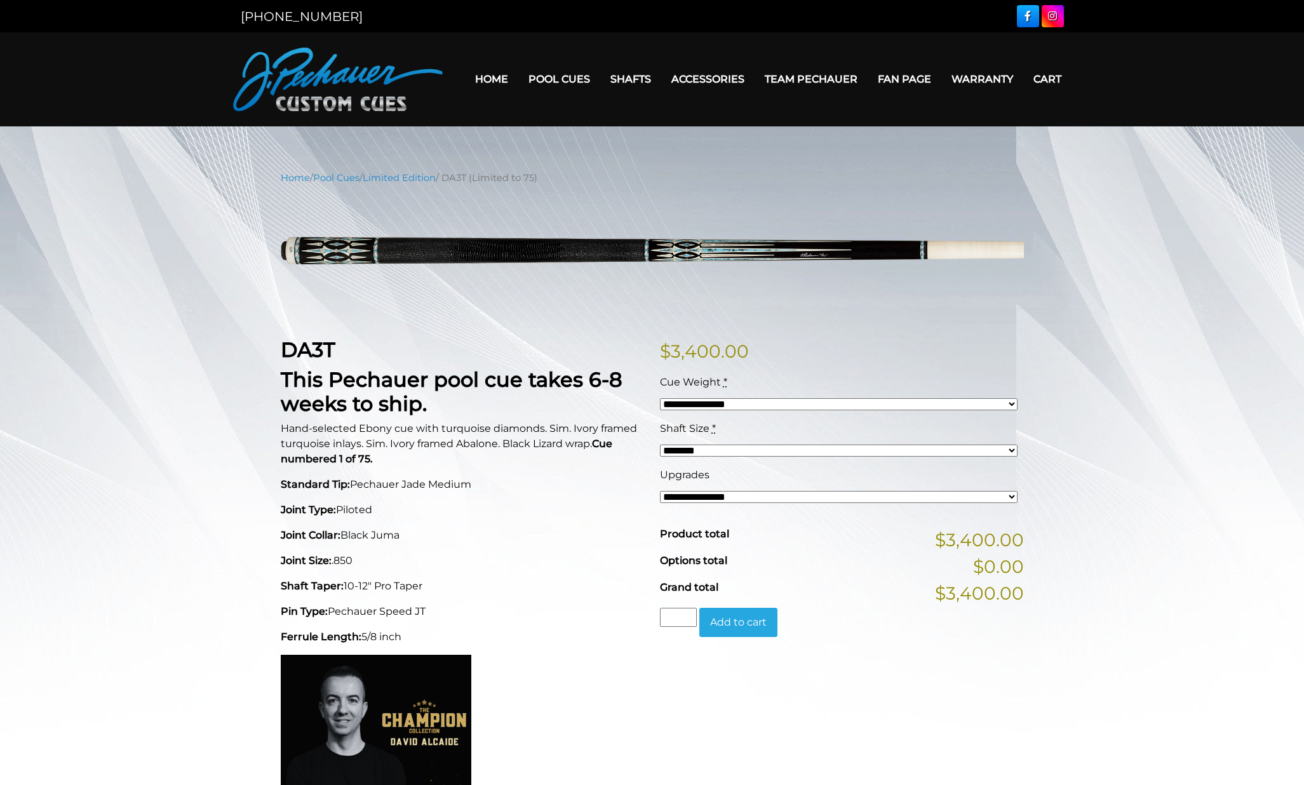  Describe the element at coordinates (452, 391) in the screenshot. I see `strong: This Pechauer pool cue takes 6-8 weeks to ship.` at that location.